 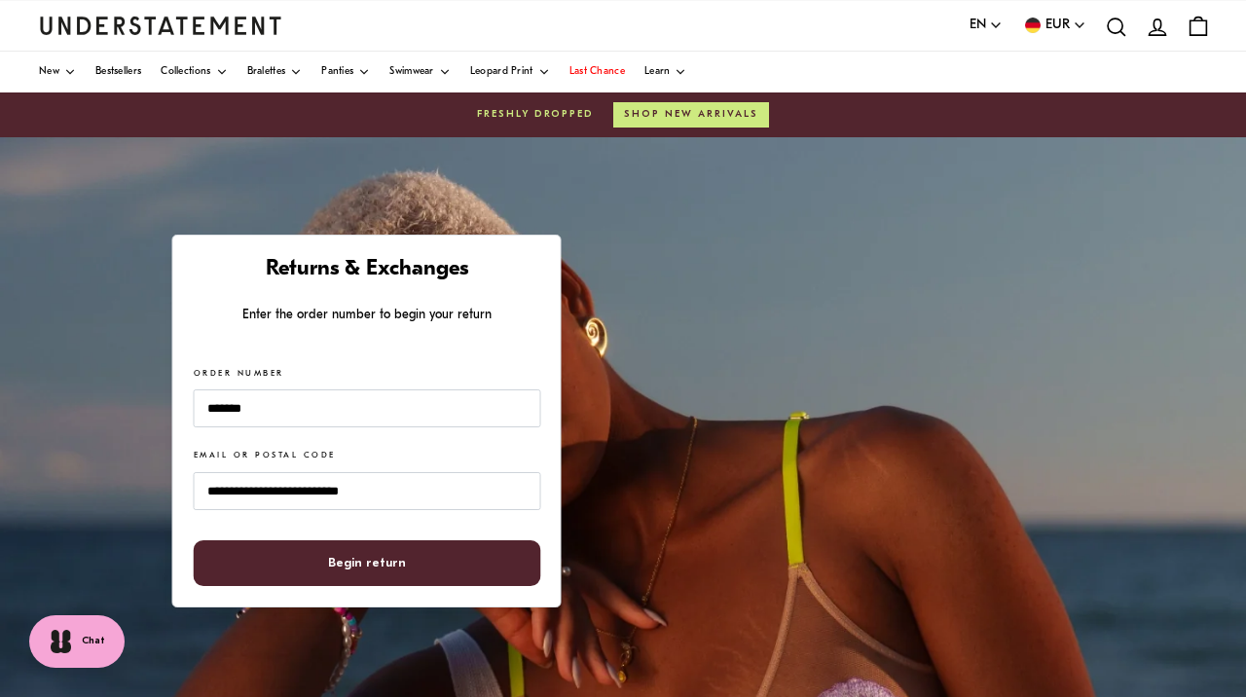 What do you see at coordinates (93, 641) in the screenshot?
I see `span: Chat` at bounding box center [93, 641].